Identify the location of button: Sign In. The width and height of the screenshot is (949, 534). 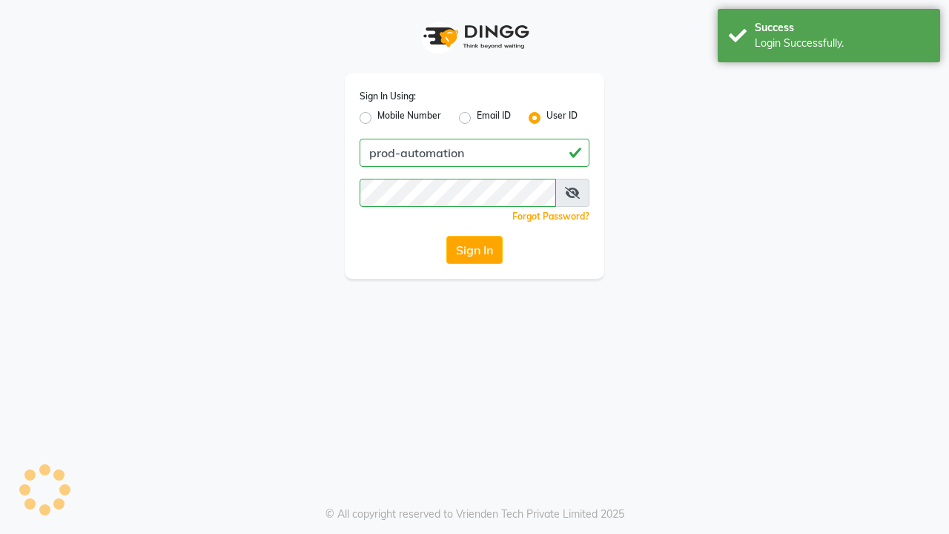
(475, 250).